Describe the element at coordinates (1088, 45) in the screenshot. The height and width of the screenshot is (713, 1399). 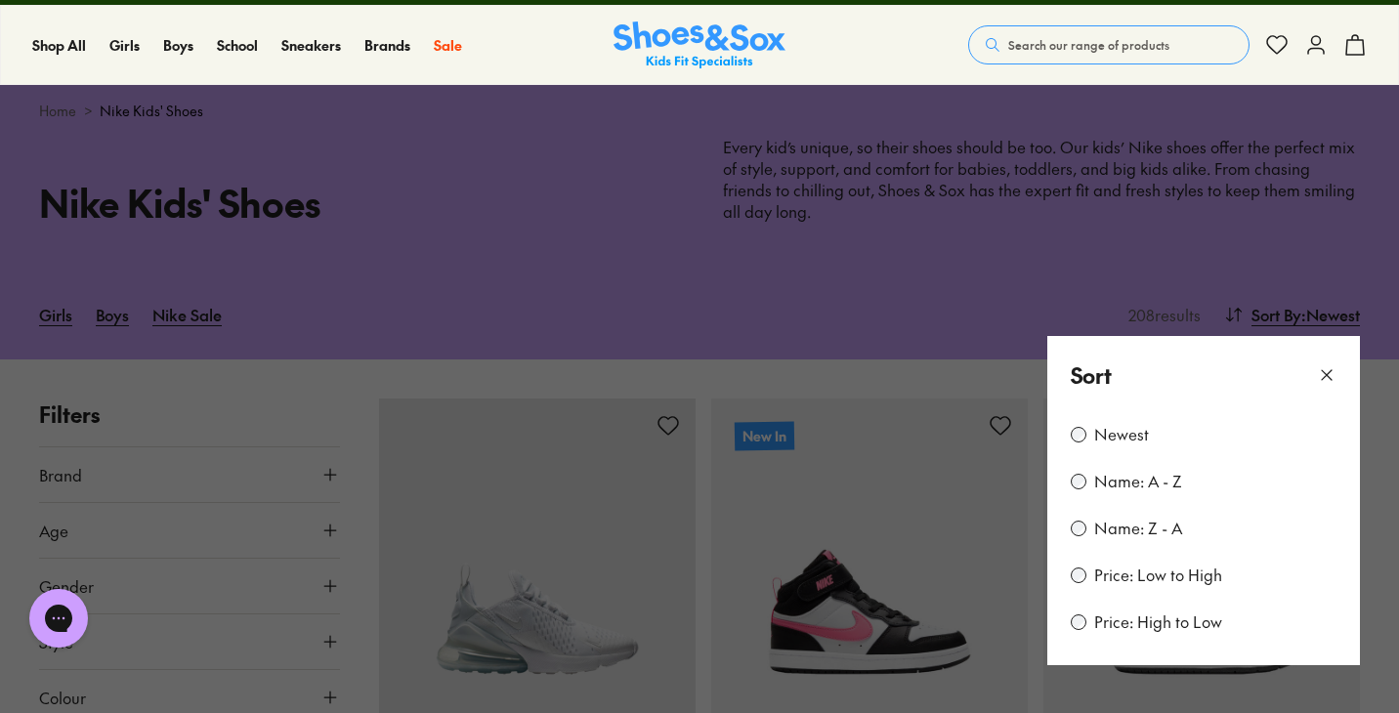
I see `span: Search our range of products` at that location.